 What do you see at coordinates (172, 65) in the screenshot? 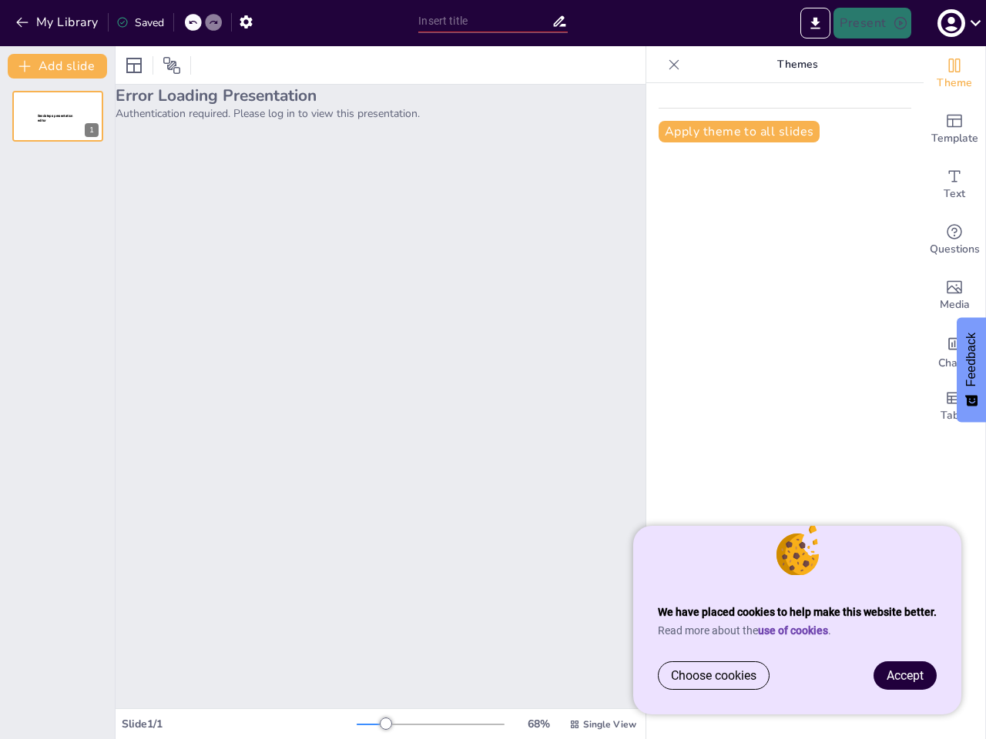
I see `span: Position` at bounding box center [172, 65].